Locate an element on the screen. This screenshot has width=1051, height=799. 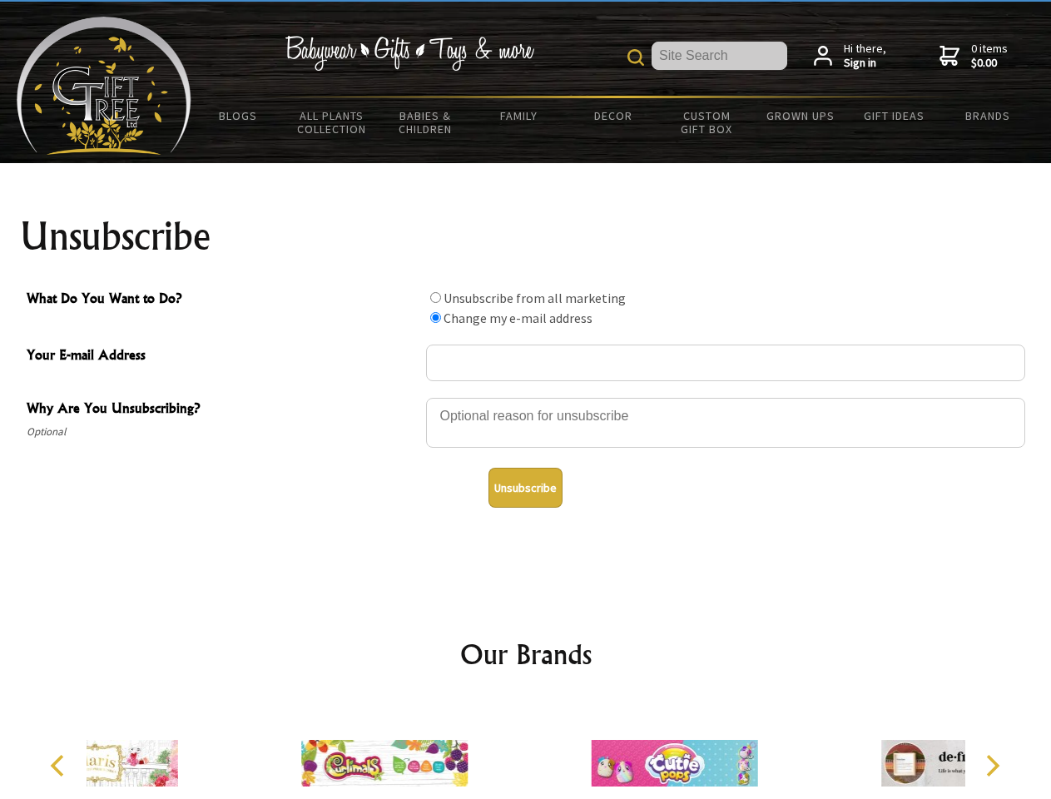
button: Unsubscribe is located at coordinates (525, 487).